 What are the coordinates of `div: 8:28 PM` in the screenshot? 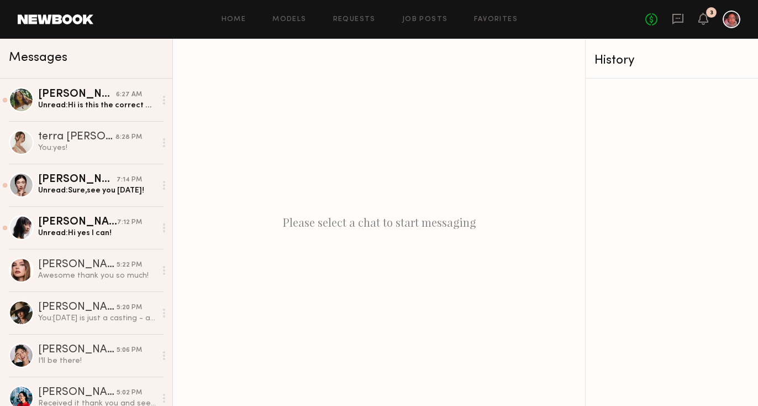 It's located at (129, 137).